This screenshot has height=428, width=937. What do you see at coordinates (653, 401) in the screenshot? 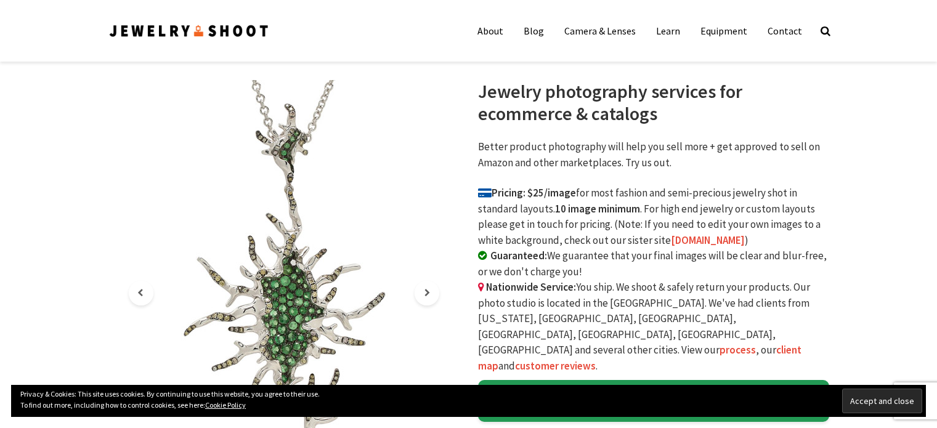
I see `a: GET IN TOUCH` at bounding box center [653, 401].